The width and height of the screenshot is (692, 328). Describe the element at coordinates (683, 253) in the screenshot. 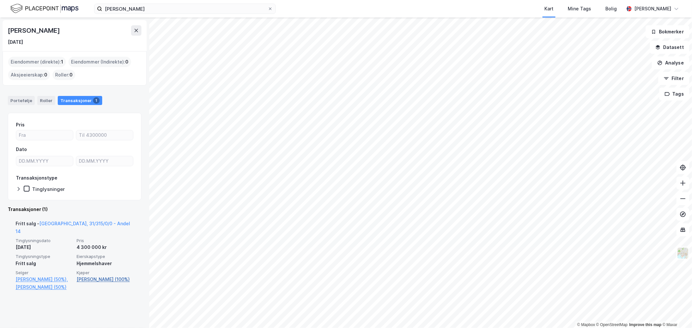

I see `img: Z` at that location.